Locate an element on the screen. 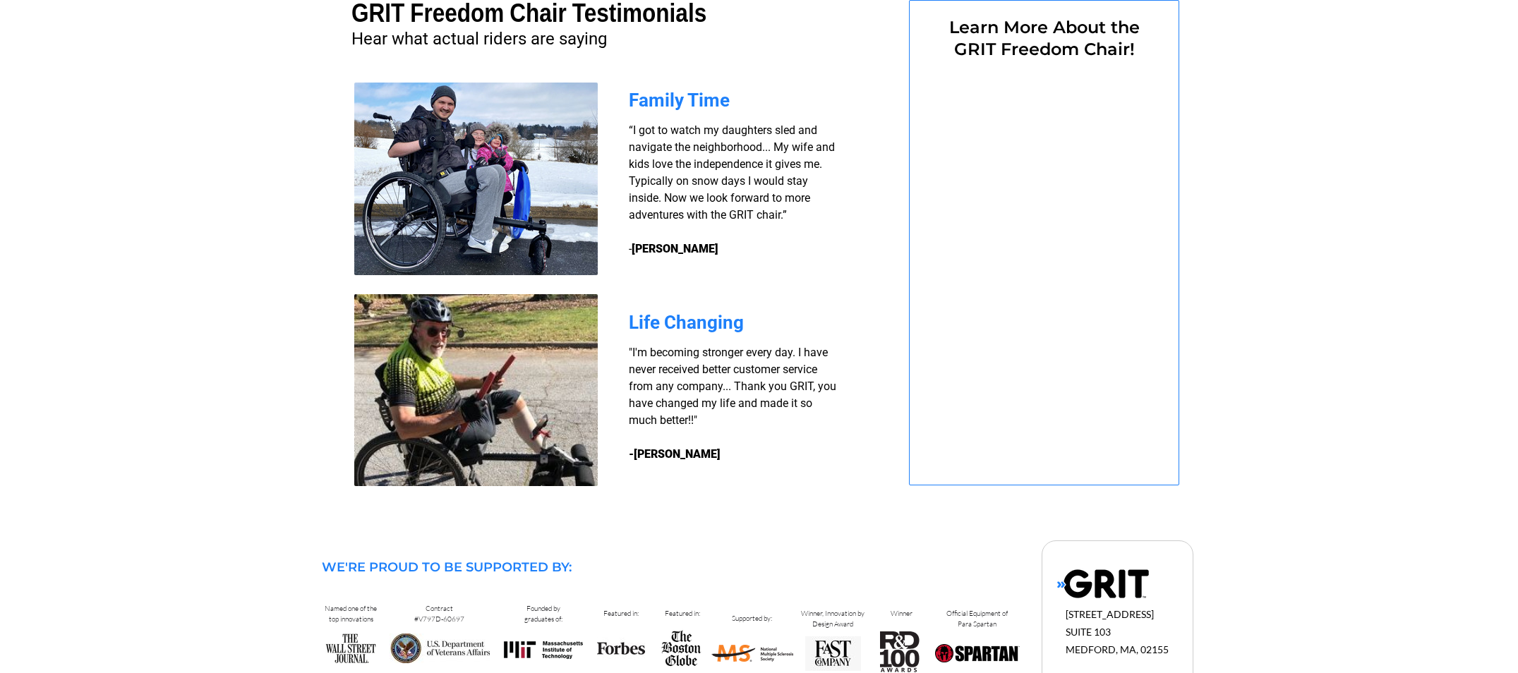 This screenshot has height=673, width=1518. span: Hear what actual riders are saying is located at coordinates (479, 39).